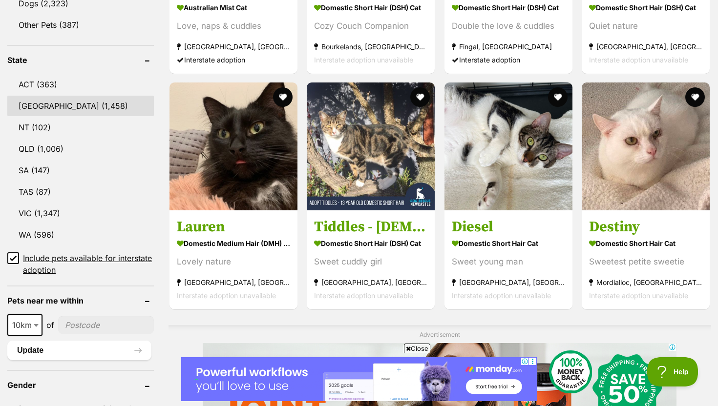  What do you see at coordinates (371, 262) in the screenshot?
I see `div: Sweet cuddly girl` at bounding box center [371, 262].